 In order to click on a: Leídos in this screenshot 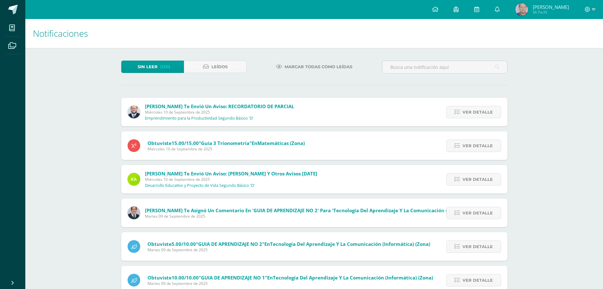, I will do `click(215, 67)`.